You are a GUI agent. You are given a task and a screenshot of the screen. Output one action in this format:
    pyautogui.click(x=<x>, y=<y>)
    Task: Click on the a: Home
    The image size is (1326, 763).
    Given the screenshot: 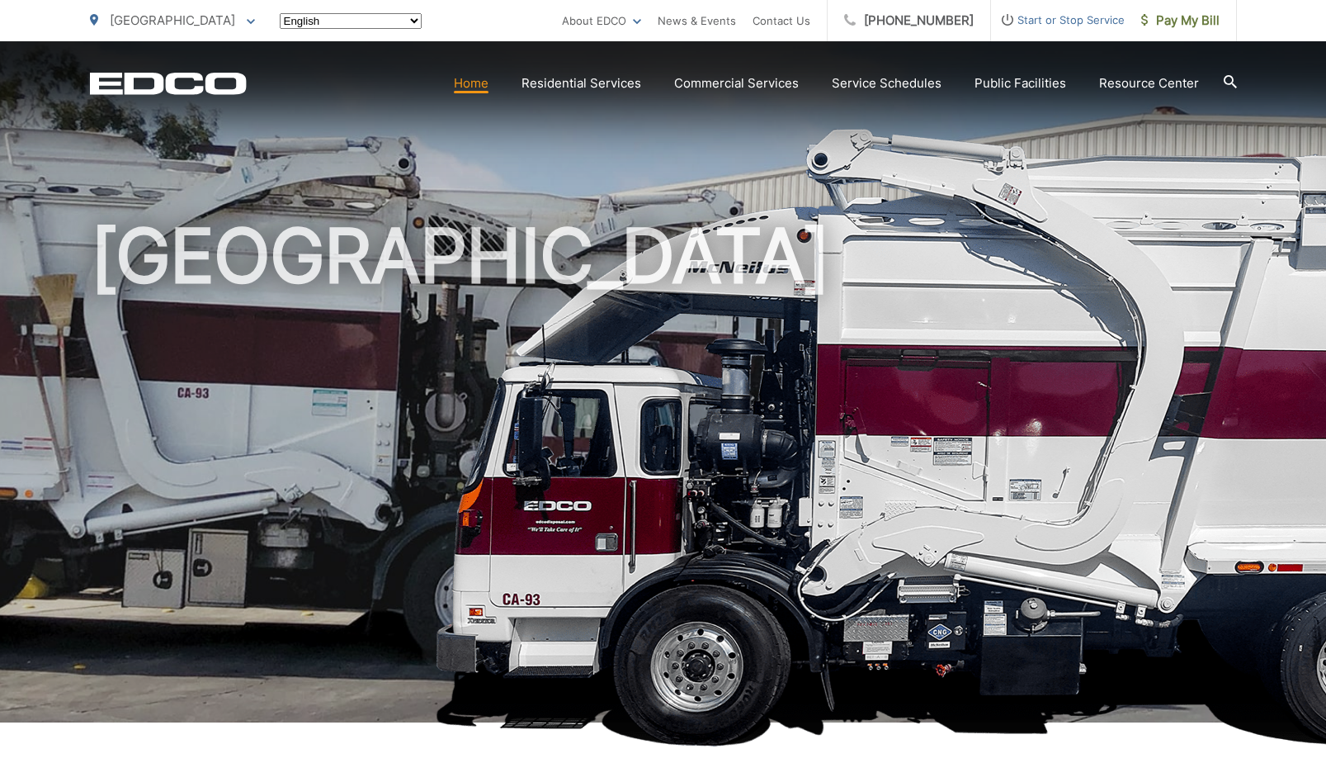 What is the action you would take?
    pyautogui.click(x=471, y=83)
    